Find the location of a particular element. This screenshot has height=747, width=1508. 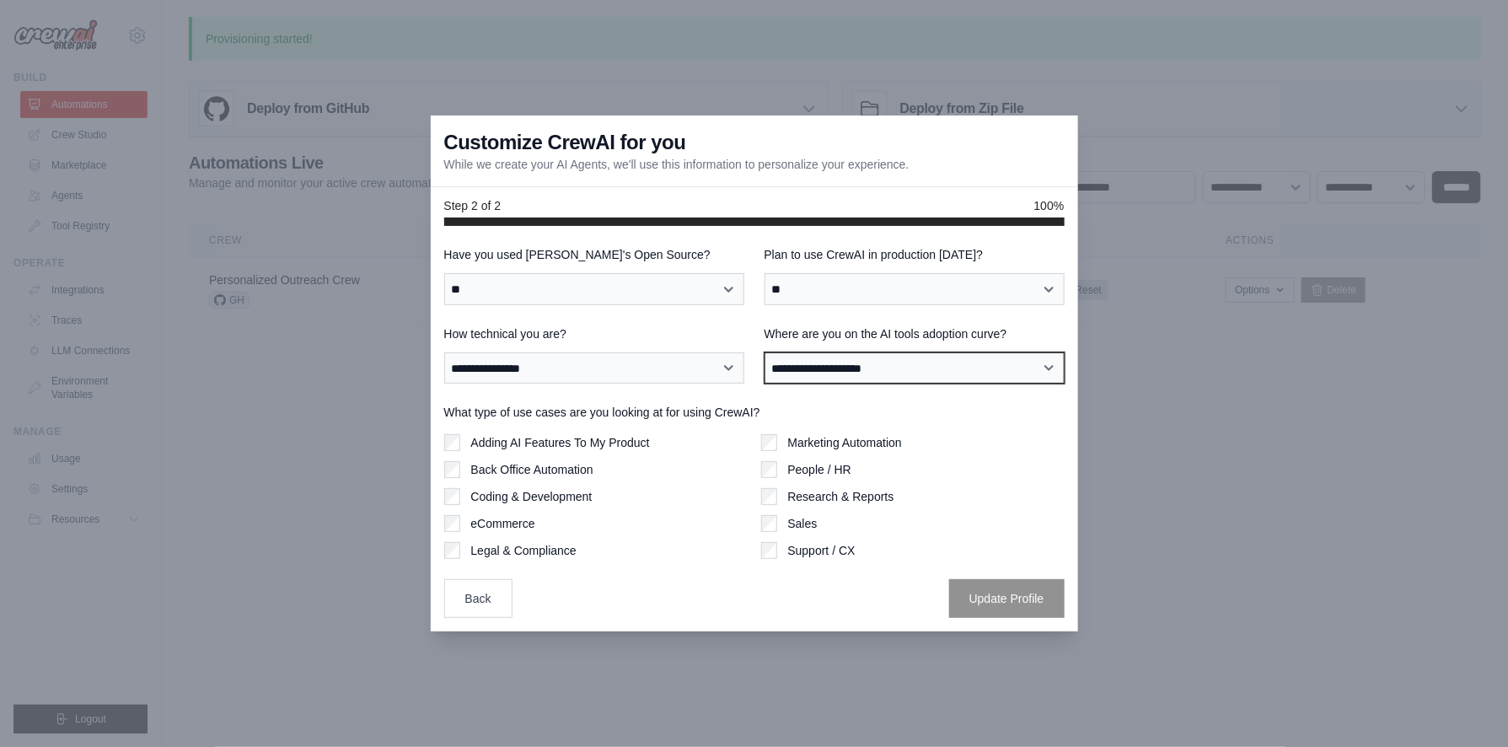

label: People / HR is located at coordinates (818, 469).